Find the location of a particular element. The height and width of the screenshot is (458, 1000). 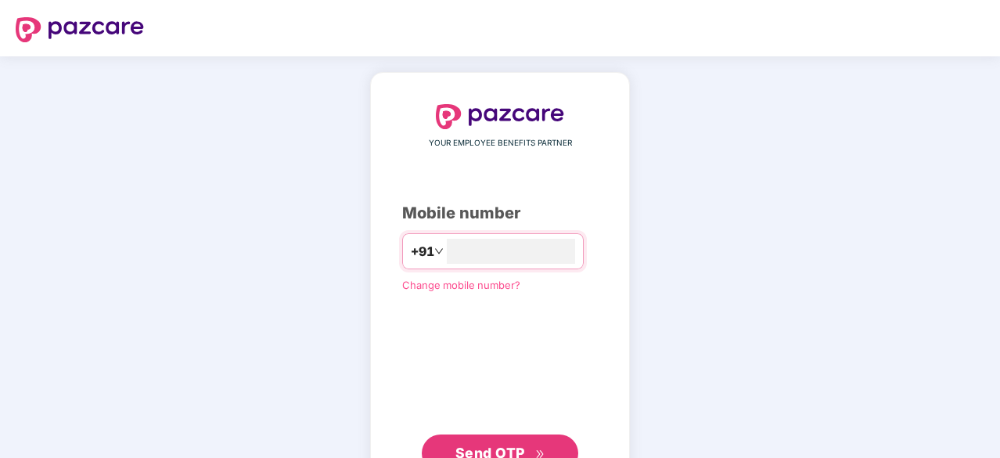

span: +91 is located at coordinates (422, 251).